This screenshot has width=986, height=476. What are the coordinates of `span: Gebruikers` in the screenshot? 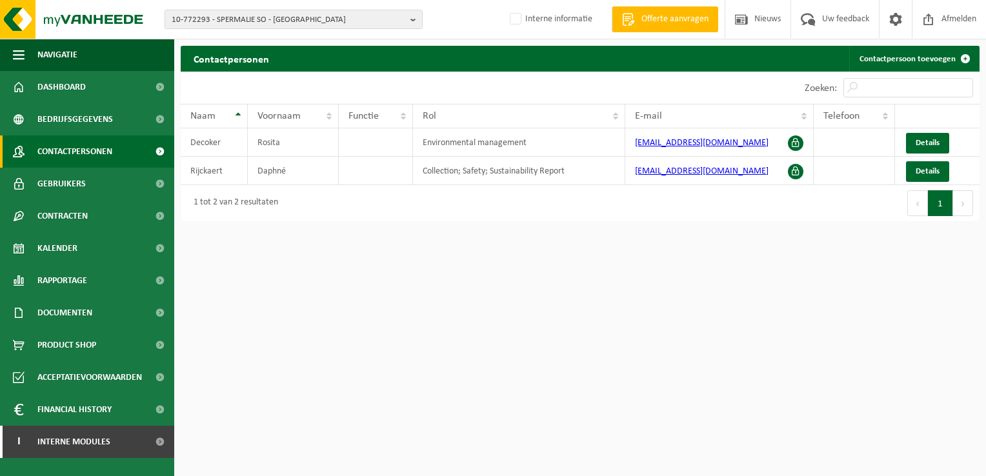 It's located at (61, 184).